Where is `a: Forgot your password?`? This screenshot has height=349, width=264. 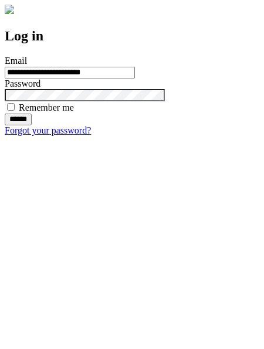
a: Forgot your password? is located at coordinates (47, 130).